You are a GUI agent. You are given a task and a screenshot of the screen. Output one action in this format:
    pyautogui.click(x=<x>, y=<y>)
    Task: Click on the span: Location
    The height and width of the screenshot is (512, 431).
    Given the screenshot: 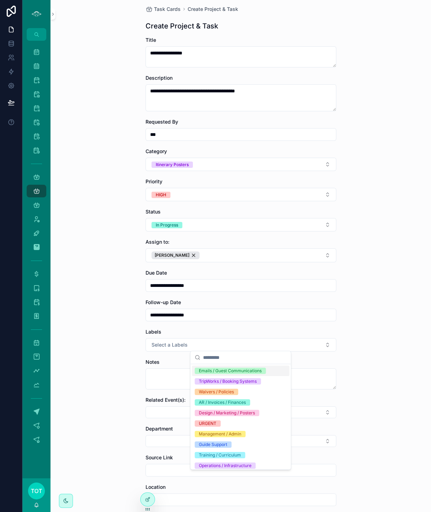 What is the action you would take?
    pyautogui.click(x=155, y=486)
    